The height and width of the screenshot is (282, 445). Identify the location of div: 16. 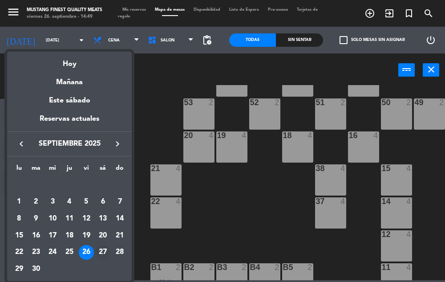
(36, 235).